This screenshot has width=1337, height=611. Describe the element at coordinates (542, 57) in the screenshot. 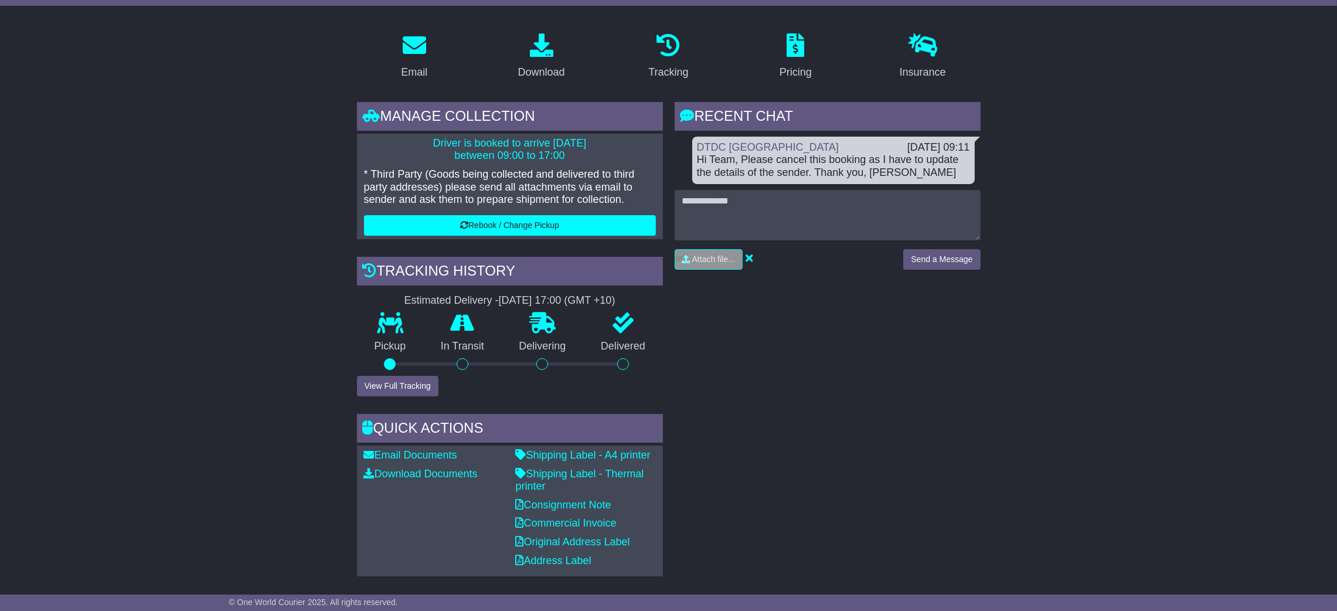

I see `a: Download` at that location.